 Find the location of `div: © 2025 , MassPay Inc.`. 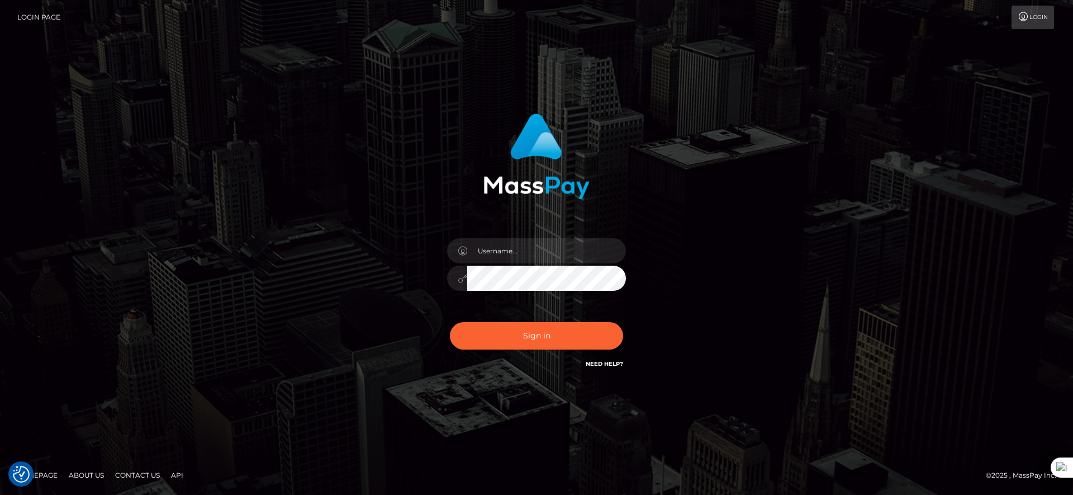

div: © 2025 , MassPay Inc. is located at coordinates (1025, 475).